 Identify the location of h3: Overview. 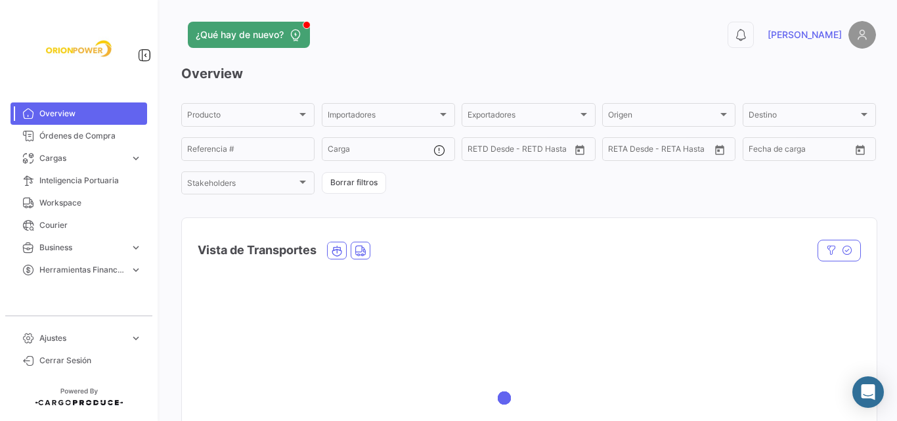
(529, 74).